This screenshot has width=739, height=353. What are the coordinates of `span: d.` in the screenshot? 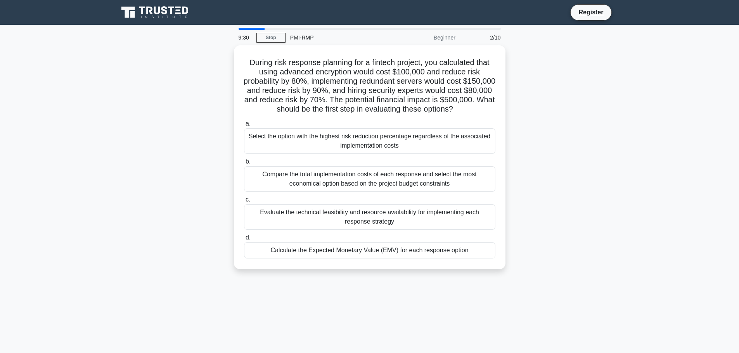 It's located at (248, 237).